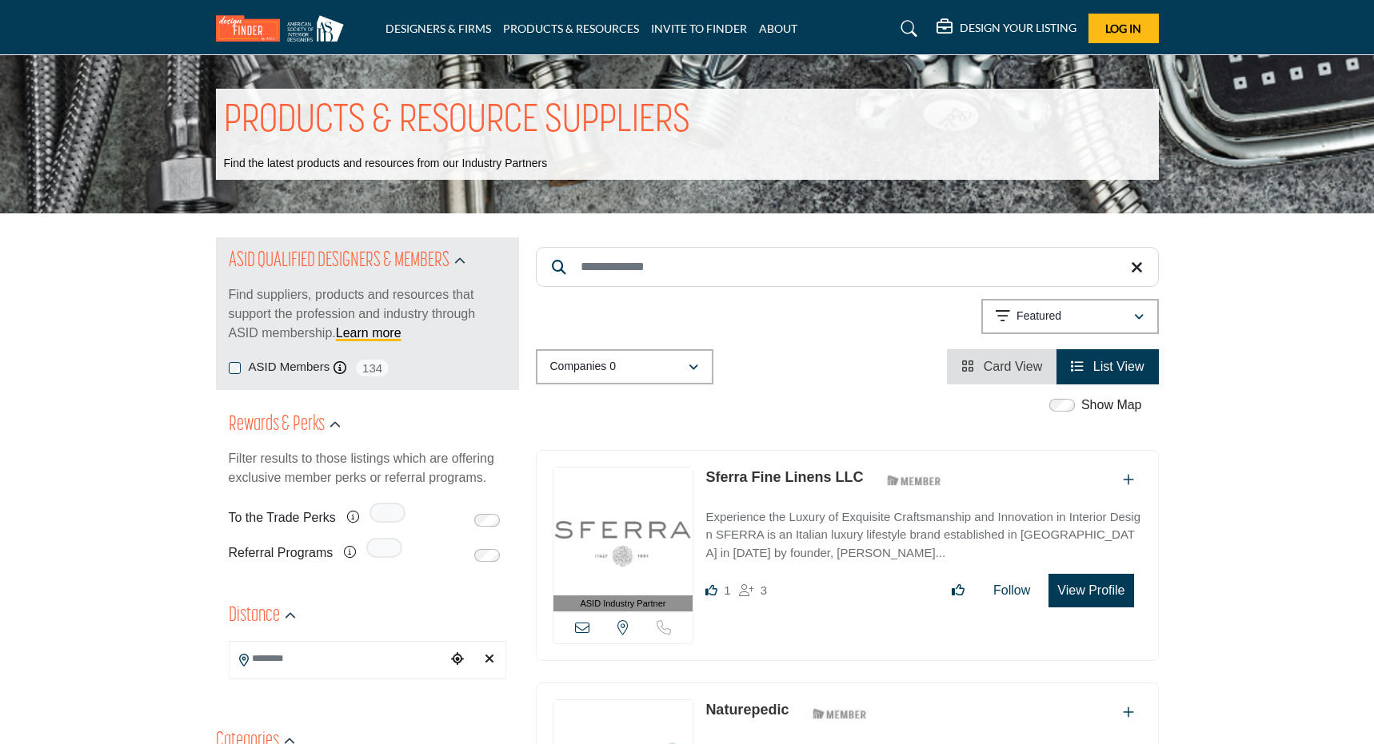 The width and height of the screenshot is (1374, 744). I want to click on p: Experience the Luxury of Exquisite Craftsmanship and Innovation in Interior Design SFERRA is an I..., so click(923, 536).